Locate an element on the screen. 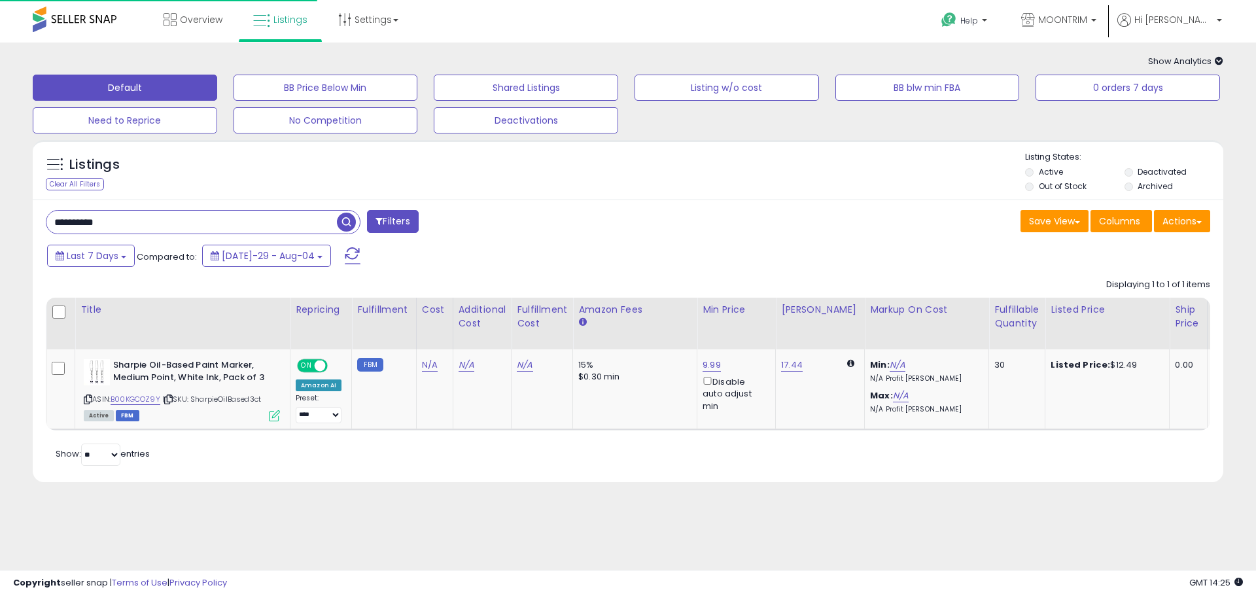 The height and width of the screenshot is (596, 1256). div: Displaying 1 to 1 of 1 items is located at coordinates (1158, 285).